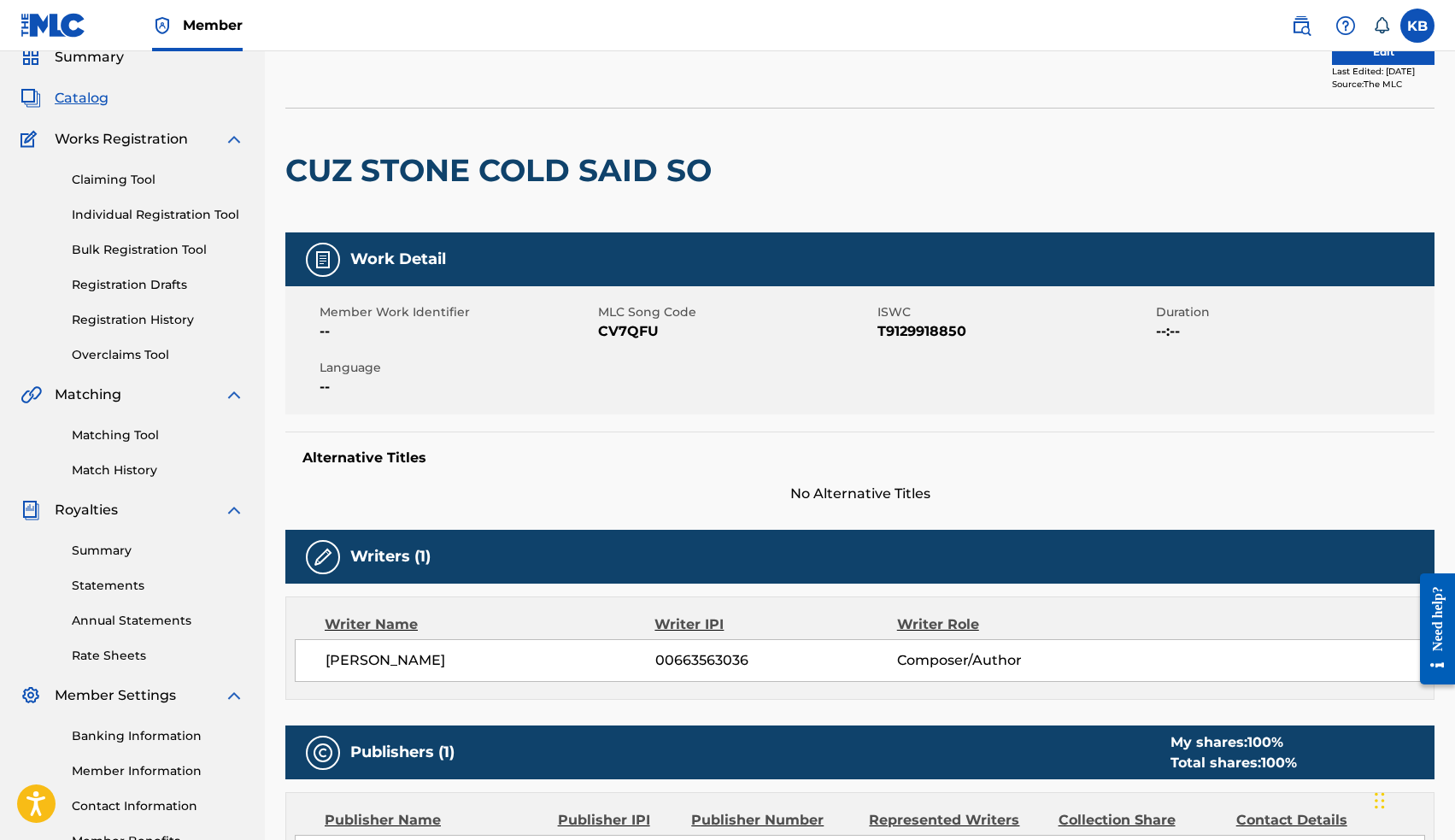  I want to click on span: Member Work Identifier, so click(457, 312).